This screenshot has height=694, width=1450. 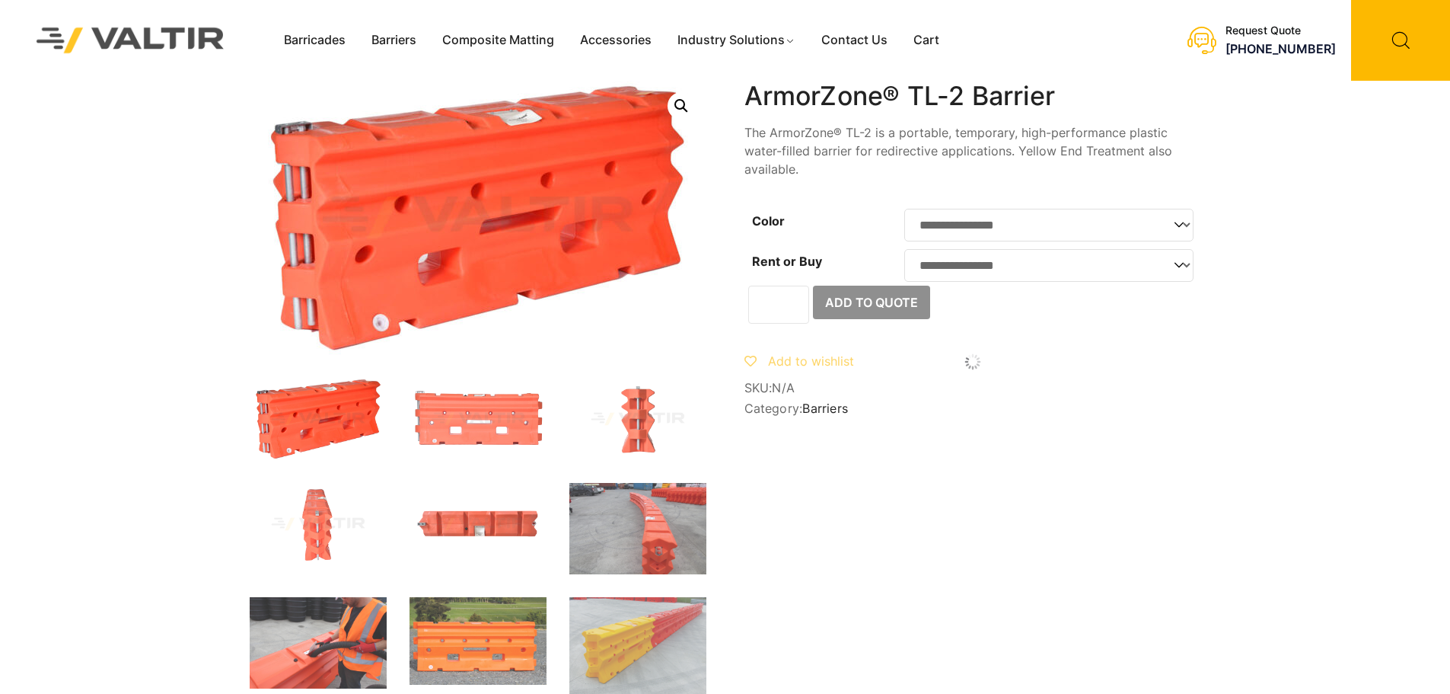 What do you see at coordinates (872, 302) in the screenshot?
I see `button: Add to Quote` at bounding box center [872, 302].